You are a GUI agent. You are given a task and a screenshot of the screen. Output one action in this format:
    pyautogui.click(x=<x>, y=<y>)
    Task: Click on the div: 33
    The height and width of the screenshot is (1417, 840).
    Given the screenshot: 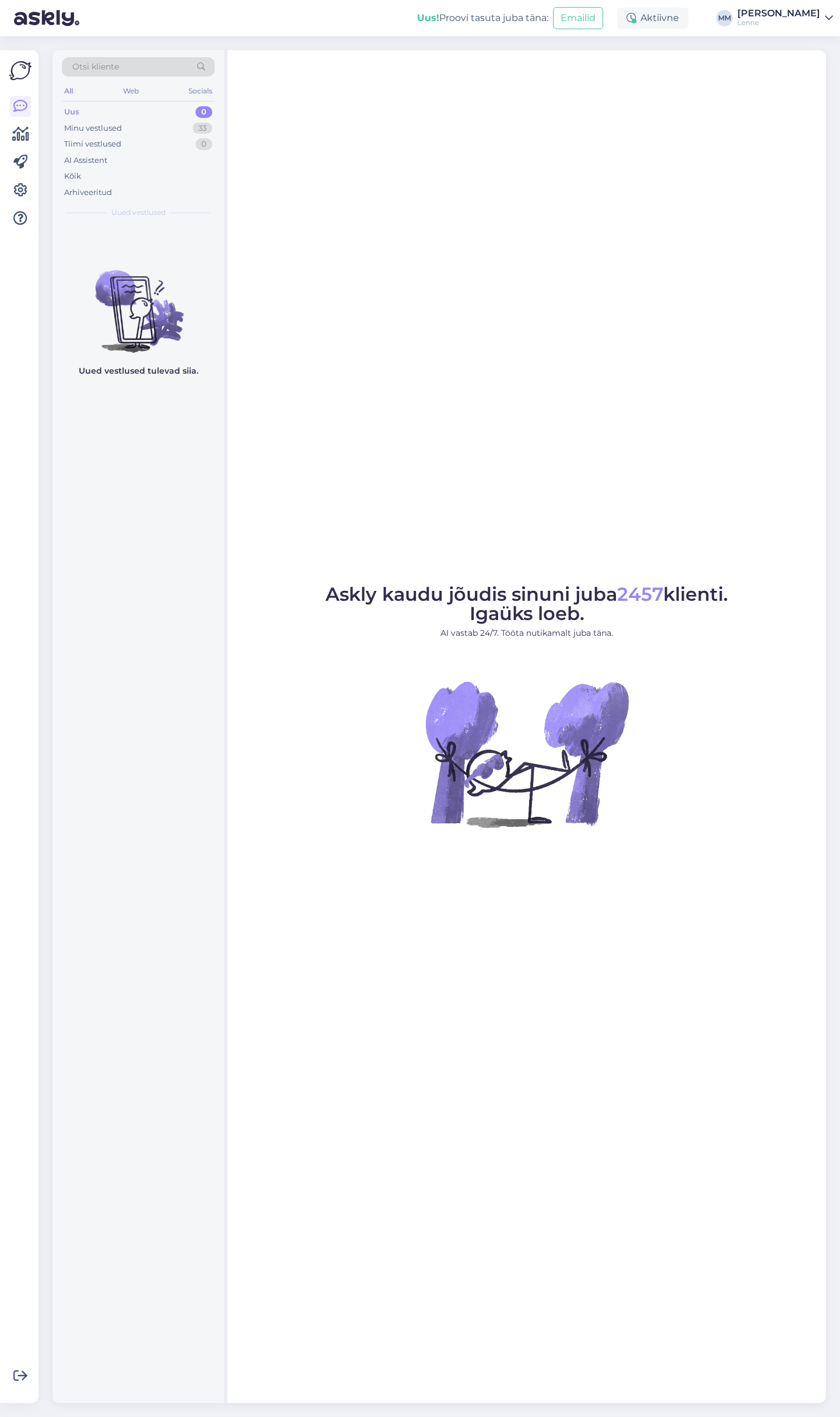 What is the action you would take?
    pyautogui.click(x=202, y=128)
    